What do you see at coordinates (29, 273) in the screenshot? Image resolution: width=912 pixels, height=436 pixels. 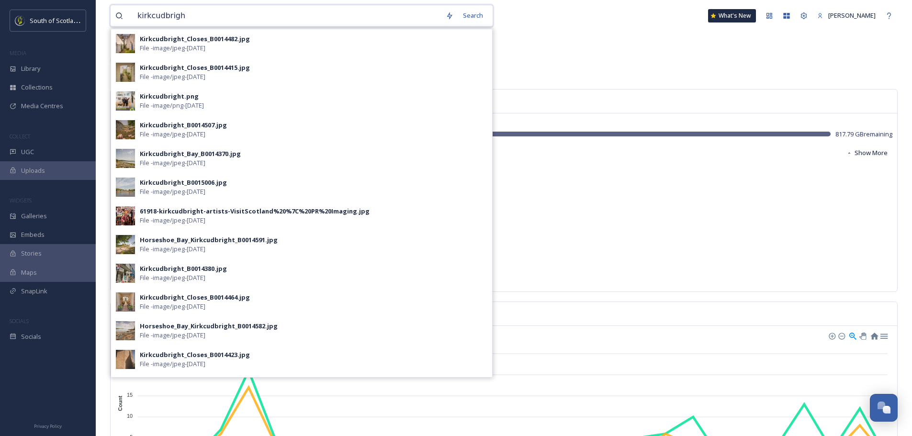 I see `span: Maps` at bounding box center [29, 273].